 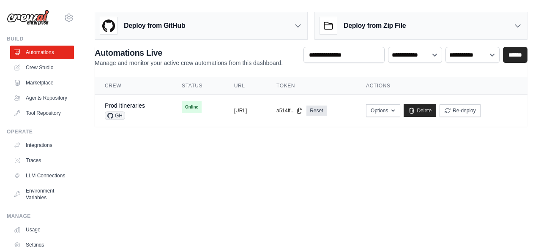 I want to click on img: Logo, so click(x=28, y=18).